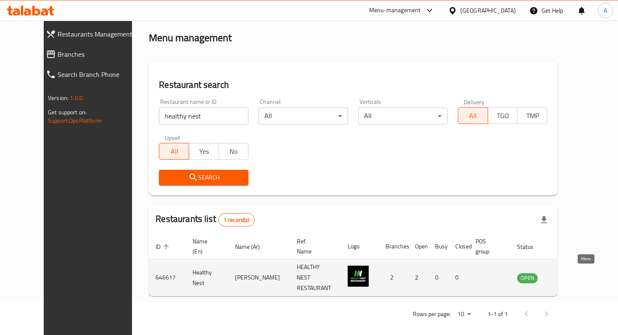  Describe the element at coordinates (76, 98) in the screenshot. I see `span: 1.0.0` at that location.